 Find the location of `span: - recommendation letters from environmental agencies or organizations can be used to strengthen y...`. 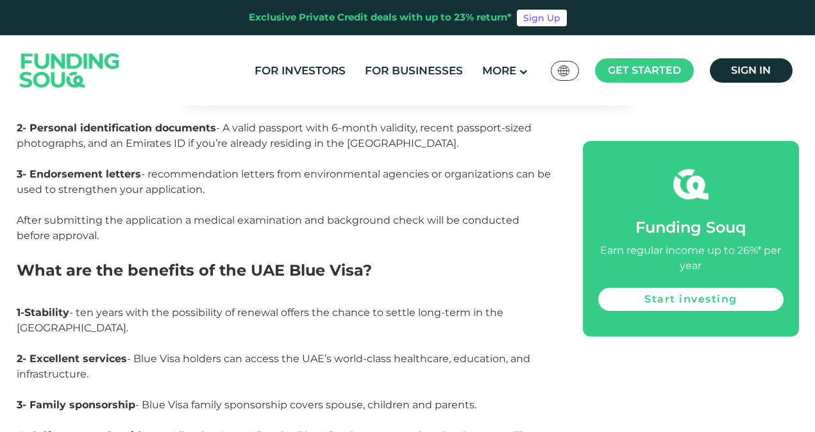

span: - recommendation letters from environmental agencies or organizations can be used to strengthen y... is located at coordinates (283, 181).